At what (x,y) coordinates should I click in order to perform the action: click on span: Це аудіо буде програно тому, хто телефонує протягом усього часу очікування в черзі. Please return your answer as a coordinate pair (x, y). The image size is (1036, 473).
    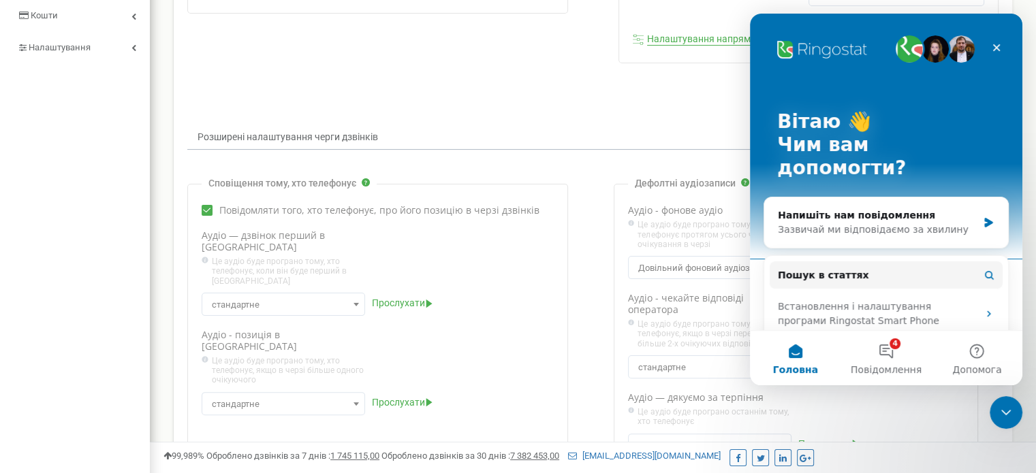
    Looking at the image, I should click on (714, 234).